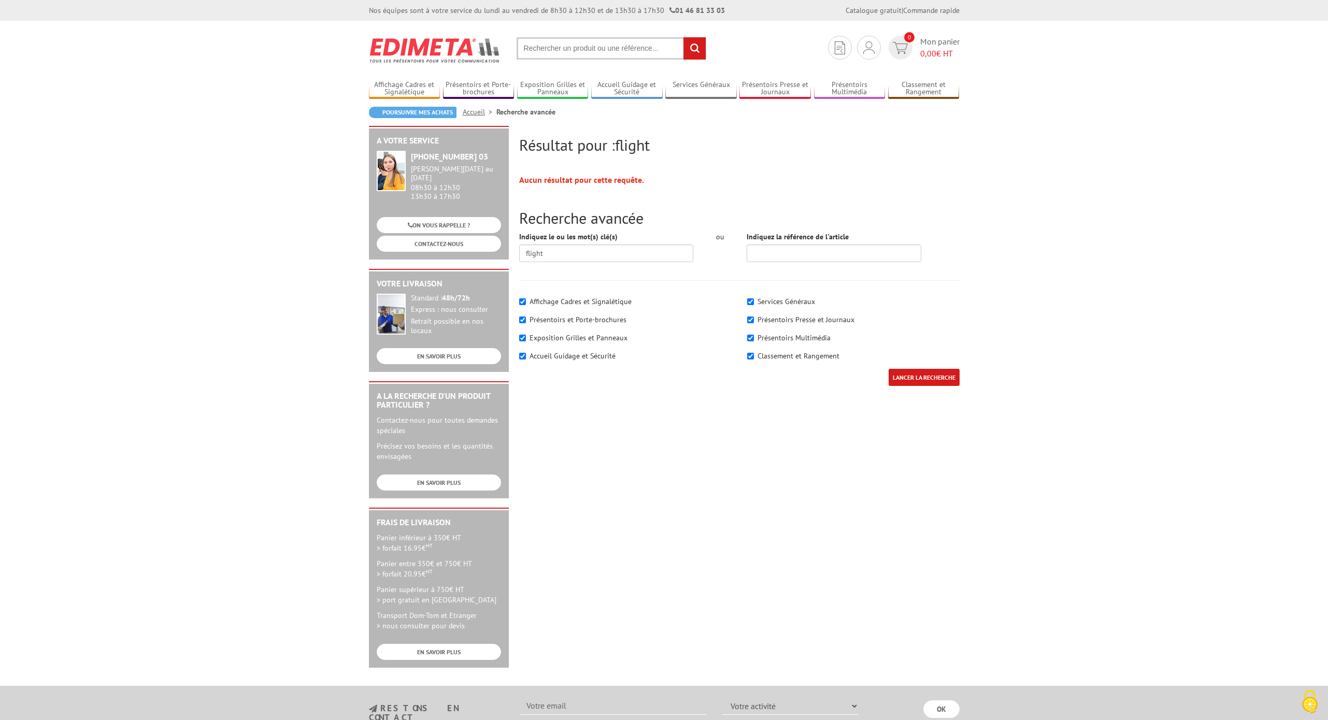 The width and height of the screenshot is (1328, 720). What do you see at coordinates (439, 543) in the screenshot?
I see `p: Panier inférieur à 350€ HT` at bounding box center [439, 543].